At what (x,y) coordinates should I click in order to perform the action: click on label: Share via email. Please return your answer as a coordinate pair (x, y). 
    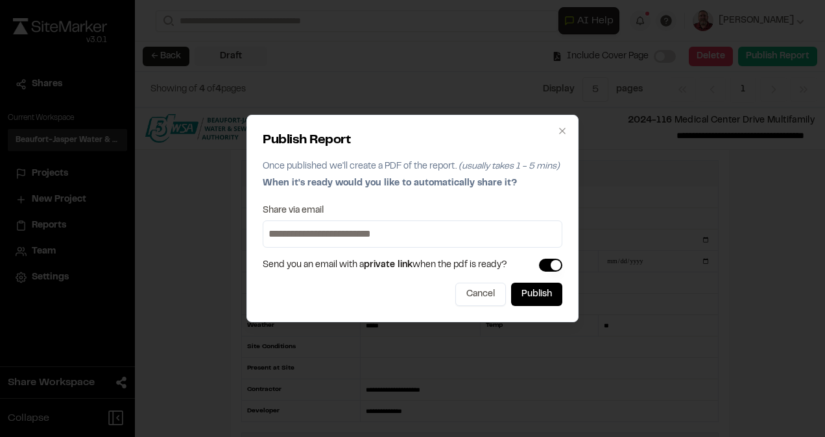
    Looking at the image, I should click on (293, 211).